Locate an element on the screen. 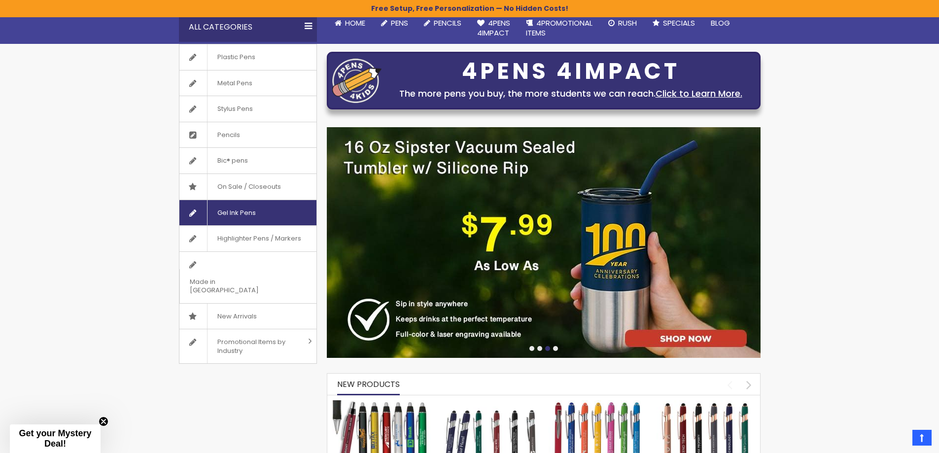 This screenshot has width=939, height=453. a: Stylus Pens is located at coordinates (248, 109).